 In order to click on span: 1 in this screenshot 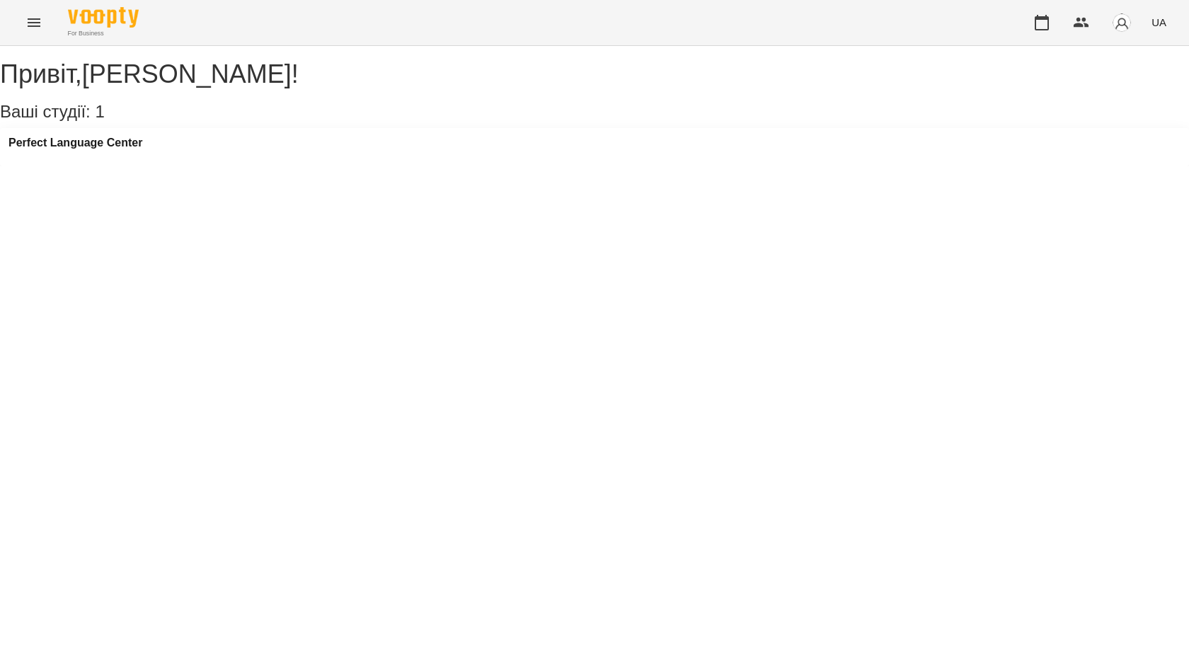, I will do `click(99, 111)`.